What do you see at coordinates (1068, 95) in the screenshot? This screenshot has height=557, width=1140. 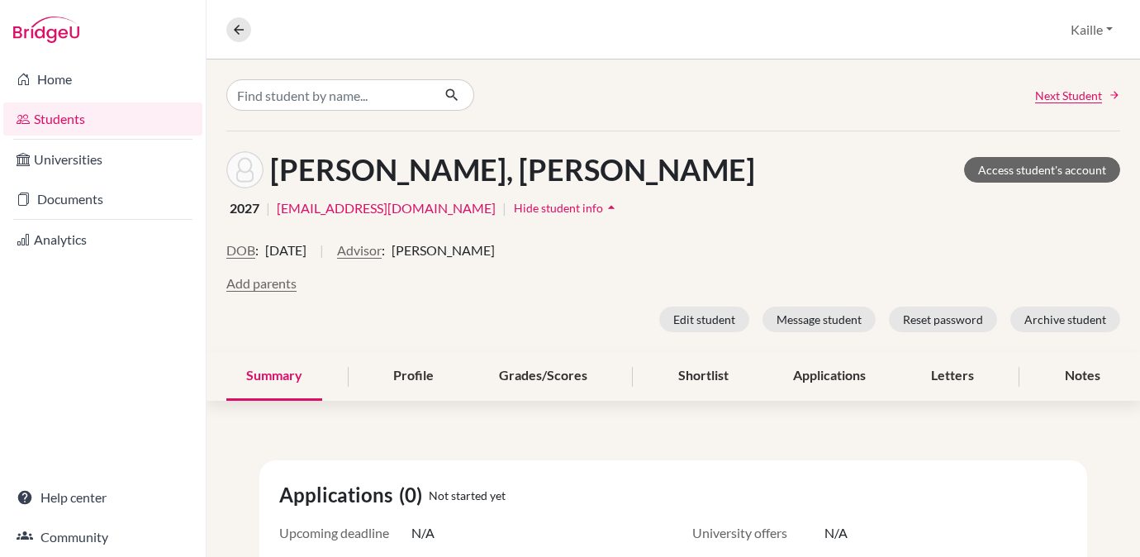 I see `span: Next Student` at bounding box center [1068, 95].